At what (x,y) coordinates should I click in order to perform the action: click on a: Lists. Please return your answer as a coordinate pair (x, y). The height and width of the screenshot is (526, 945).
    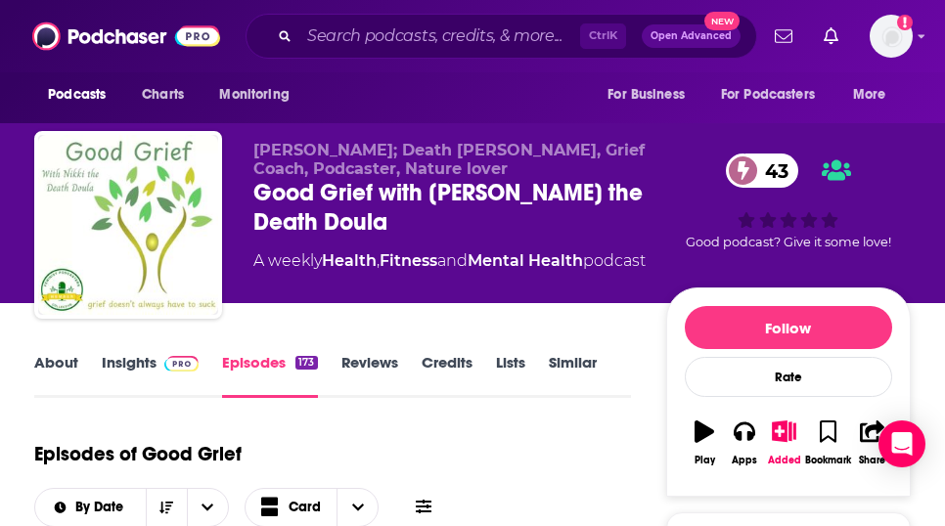
    Looking at the image, I should click on (511, 376).